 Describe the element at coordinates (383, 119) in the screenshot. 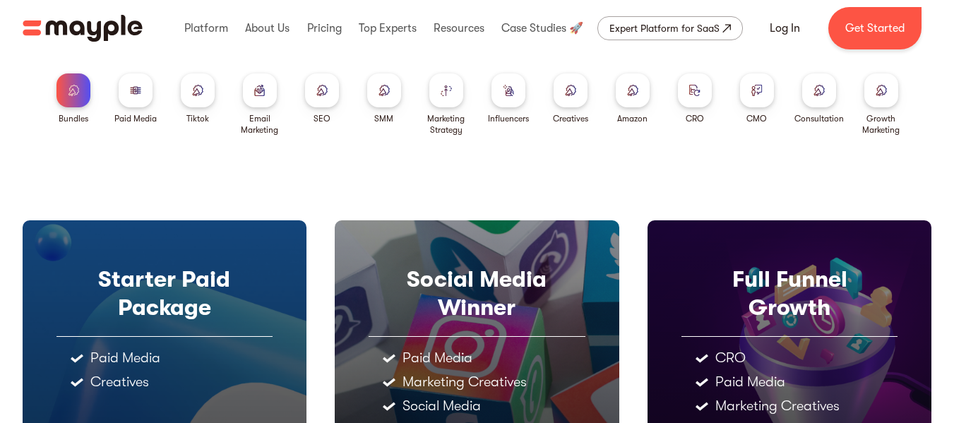

I see `div: SMM` at that location.